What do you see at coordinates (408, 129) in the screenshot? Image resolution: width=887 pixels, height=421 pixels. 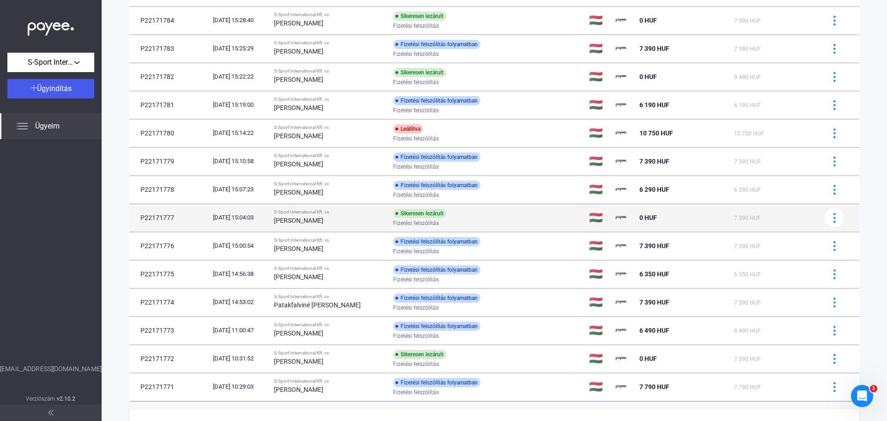 I see `div: Leállítva` at bounding box center [408, 129].